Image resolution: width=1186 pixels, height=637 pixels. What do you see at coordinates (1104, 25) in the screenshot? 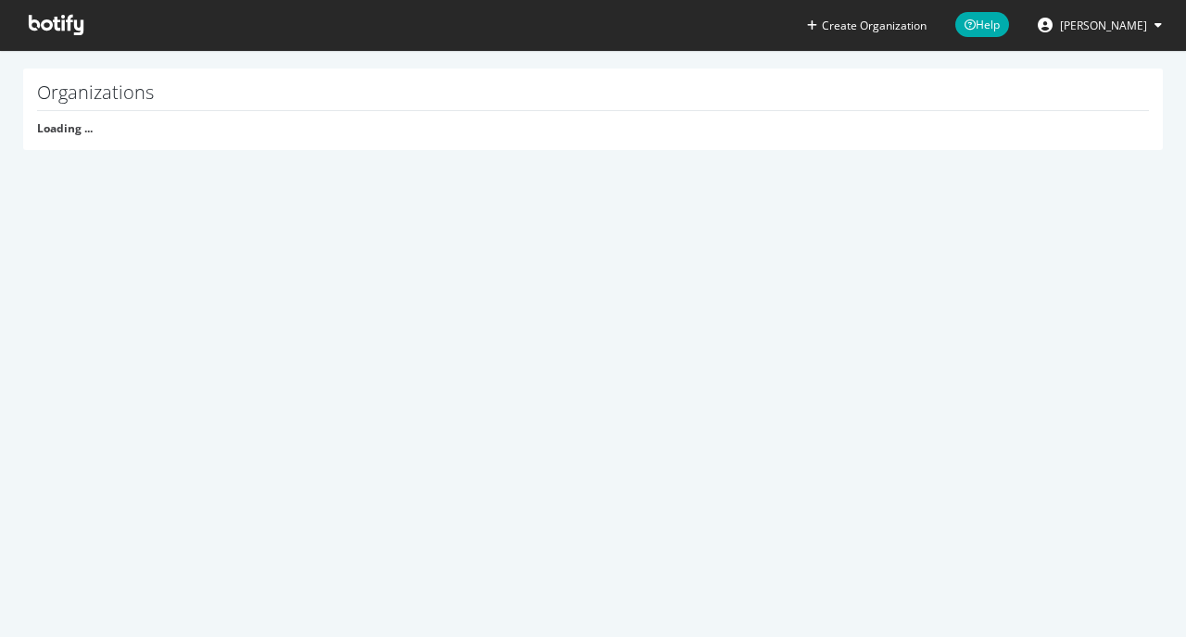
I see `span: Marcel Köhler` at bounding box center [1104, 25].